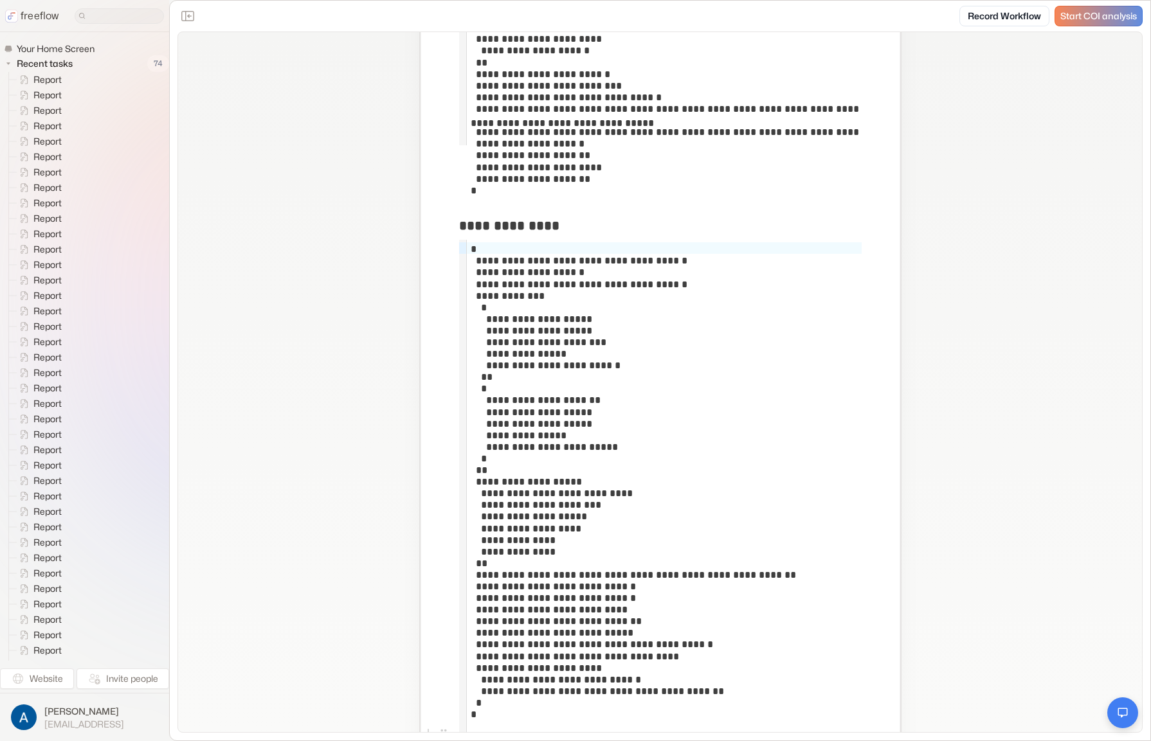  Describe the element at coordinates (40, 64) in the screenshot. I see `button: Recent tasks` at that location.